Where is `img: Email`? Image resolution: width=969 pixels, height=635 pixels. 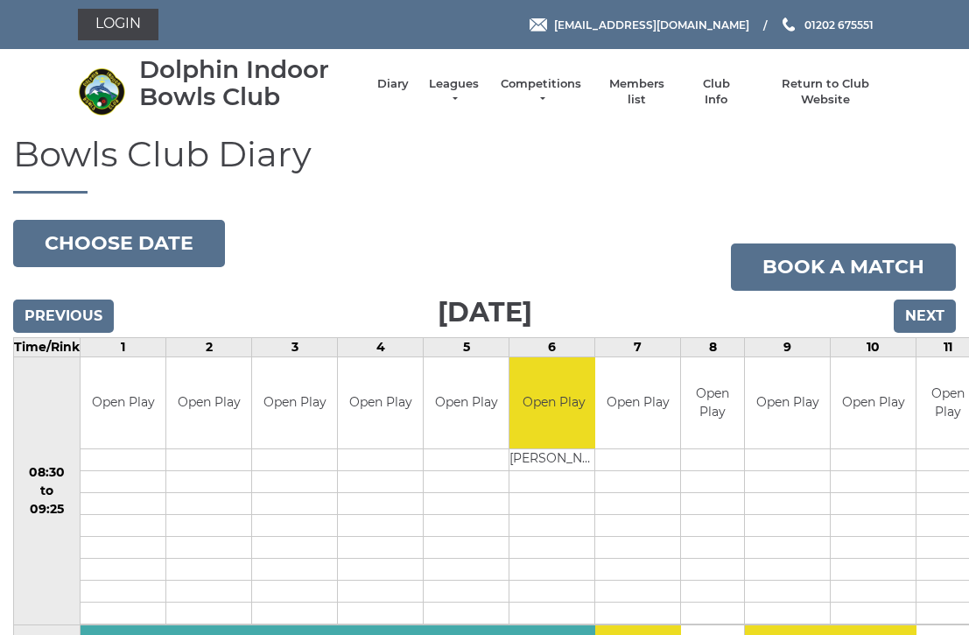 img: Email is located at coordinates (538, 25).